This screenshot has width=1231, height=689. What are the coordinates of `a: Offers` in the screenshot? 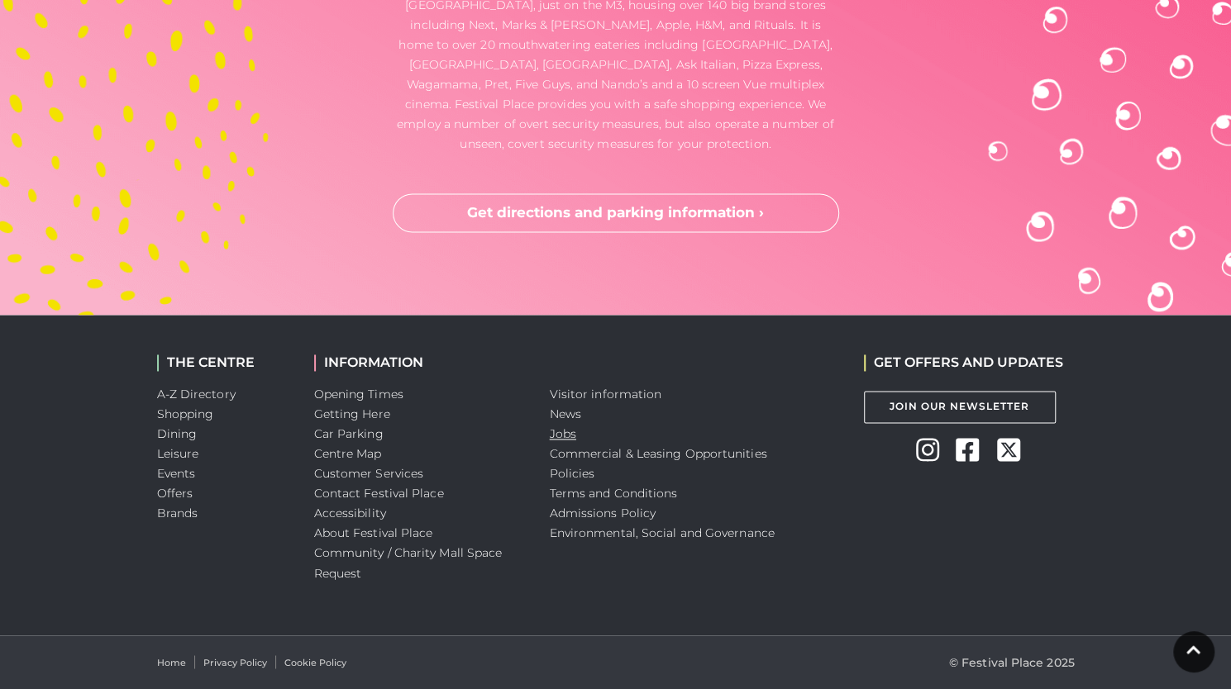 It's located at (175, 493).